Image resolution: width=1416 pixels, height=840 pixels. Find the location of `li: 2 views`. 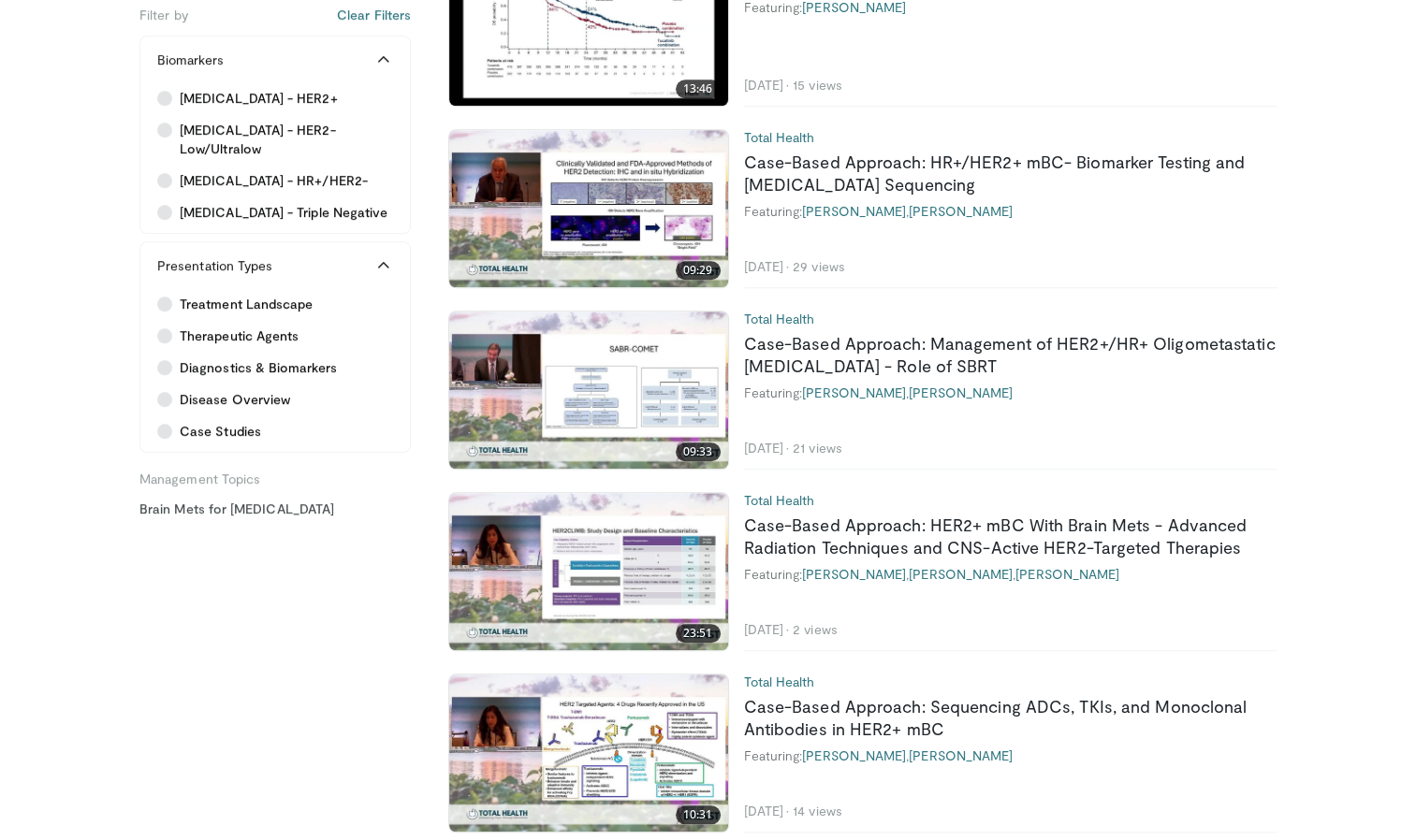

li: 2 views is located at coordinates (815, 630).